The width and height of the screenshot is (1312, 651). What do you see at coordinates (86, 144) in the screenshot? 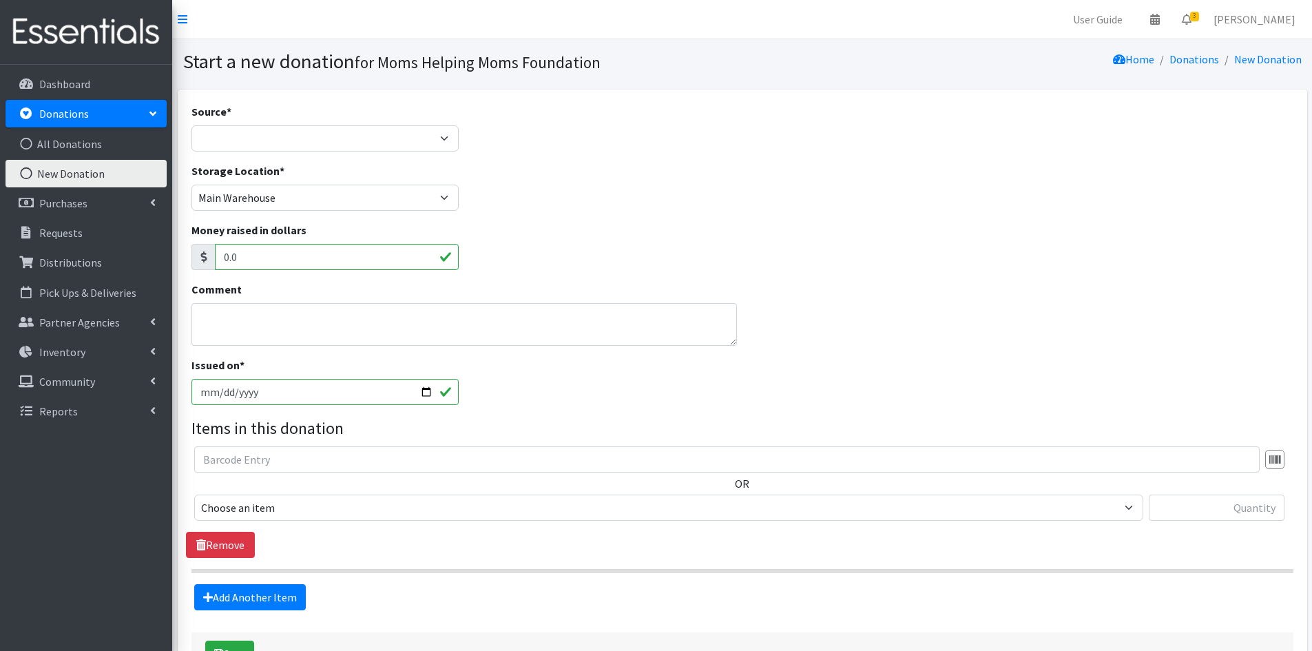
I see `a: All Donations` at bounding box center [86, 144].